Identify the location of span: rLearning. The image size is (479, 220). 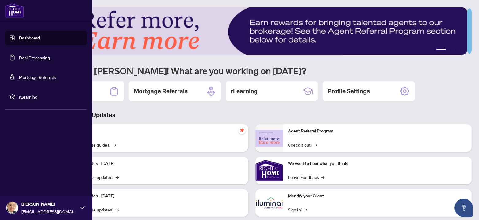
(51, 97).